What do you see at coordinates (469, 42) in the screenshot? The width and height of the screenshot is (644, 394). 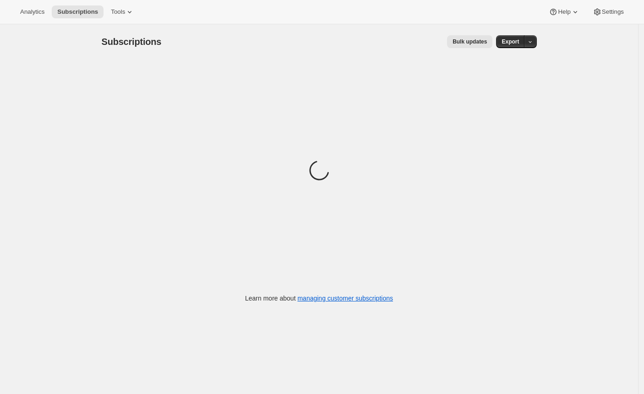 I see `button: Bulk updates` at bounding box center [469, 42].